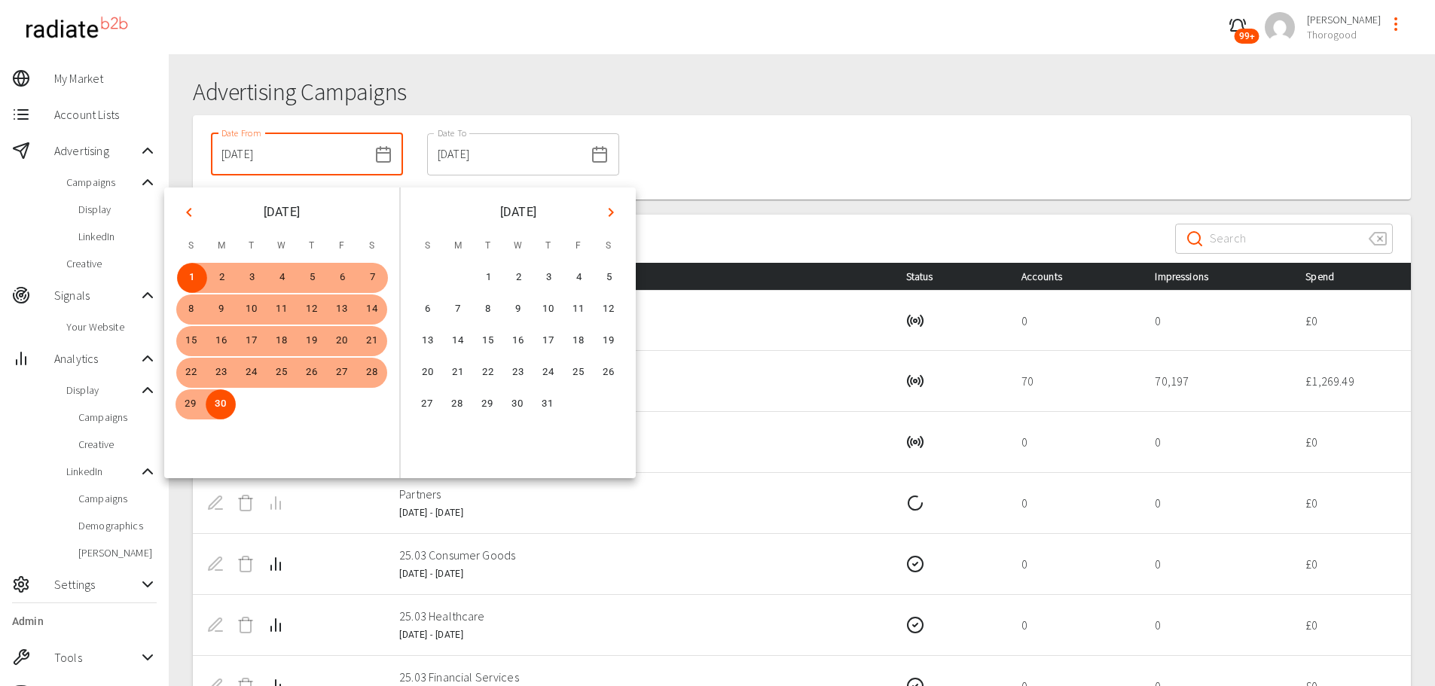  I want to click on button: Jul 20, 2025, so click(428, 373).